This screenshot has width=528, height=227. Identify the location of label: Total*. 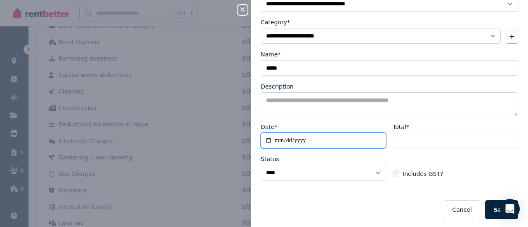
(401, 127).